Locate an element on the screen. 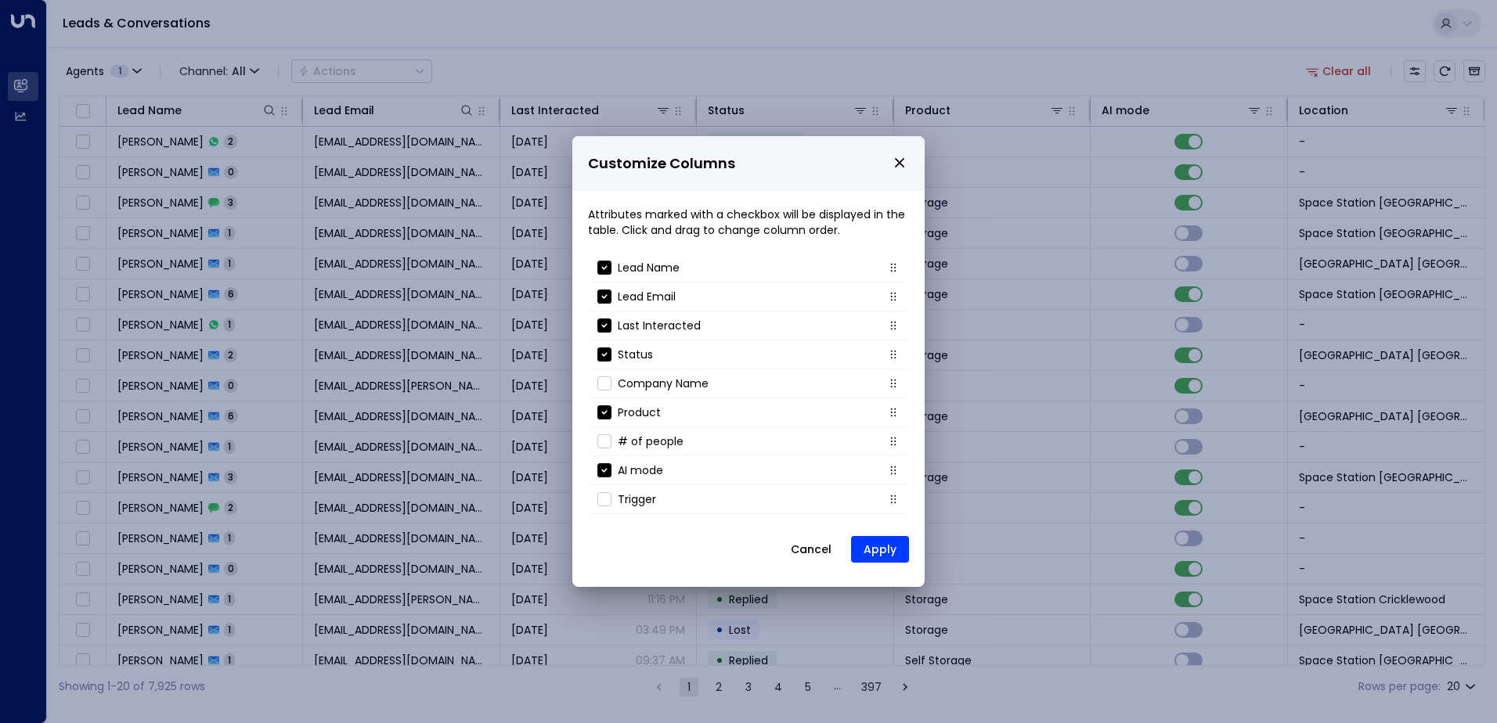 This screenshot has width=1497, height=723. p: Product is located at coordinates (639, 413).